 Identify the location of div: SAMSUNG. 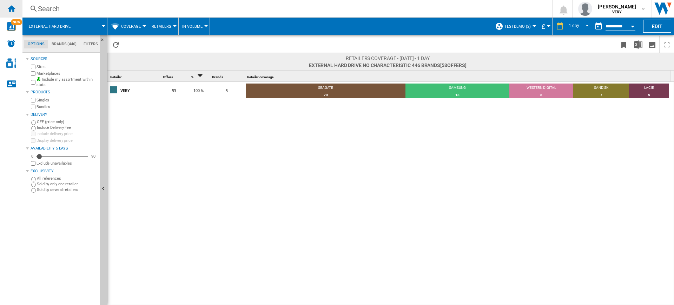
(457, 88).